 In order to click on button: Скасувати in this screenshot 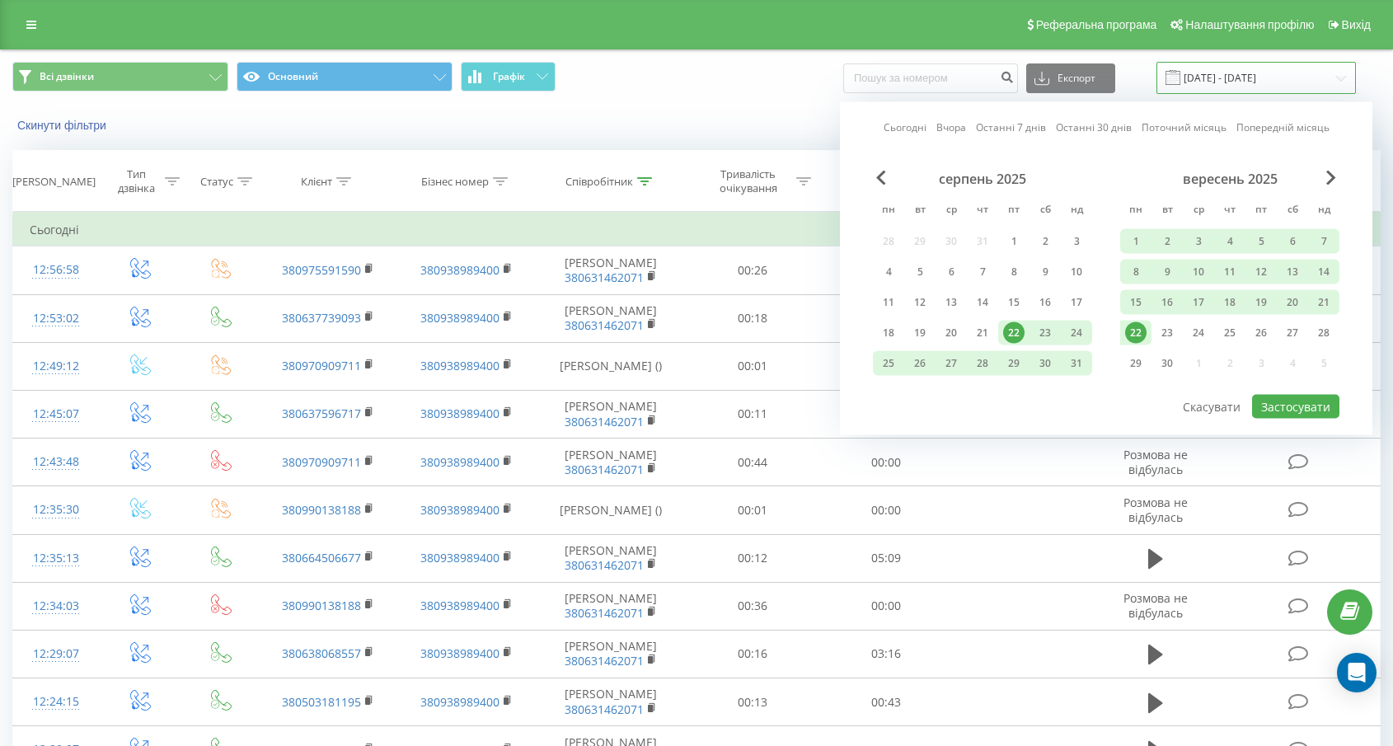, I will do `click(1212, 406)`.